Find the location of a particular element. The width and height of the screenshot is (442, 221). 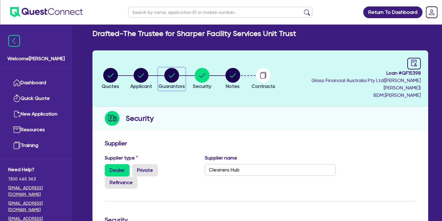

span: 1300 465 363 is located at coordinates (36, 179).